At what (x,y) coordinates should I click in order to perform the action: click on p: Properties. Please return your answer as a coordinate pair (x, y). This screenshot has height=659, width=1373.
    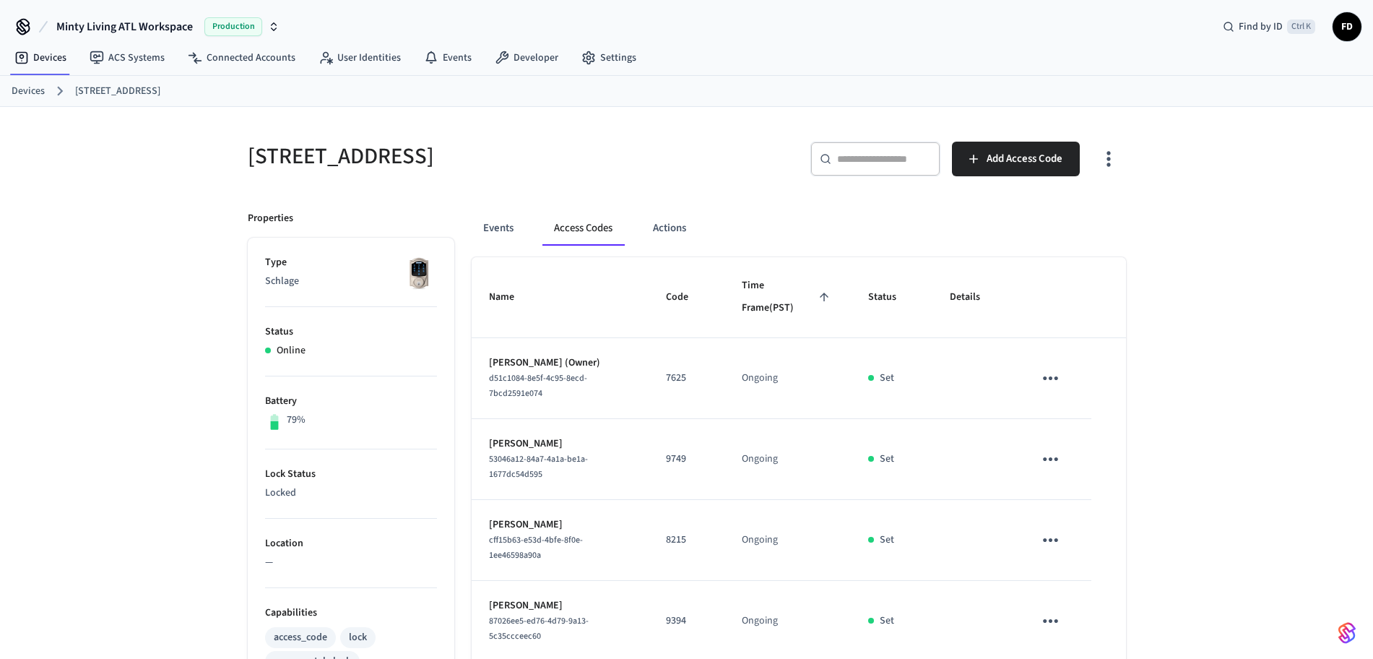
    Looking at the image, I should click on (270, 218).